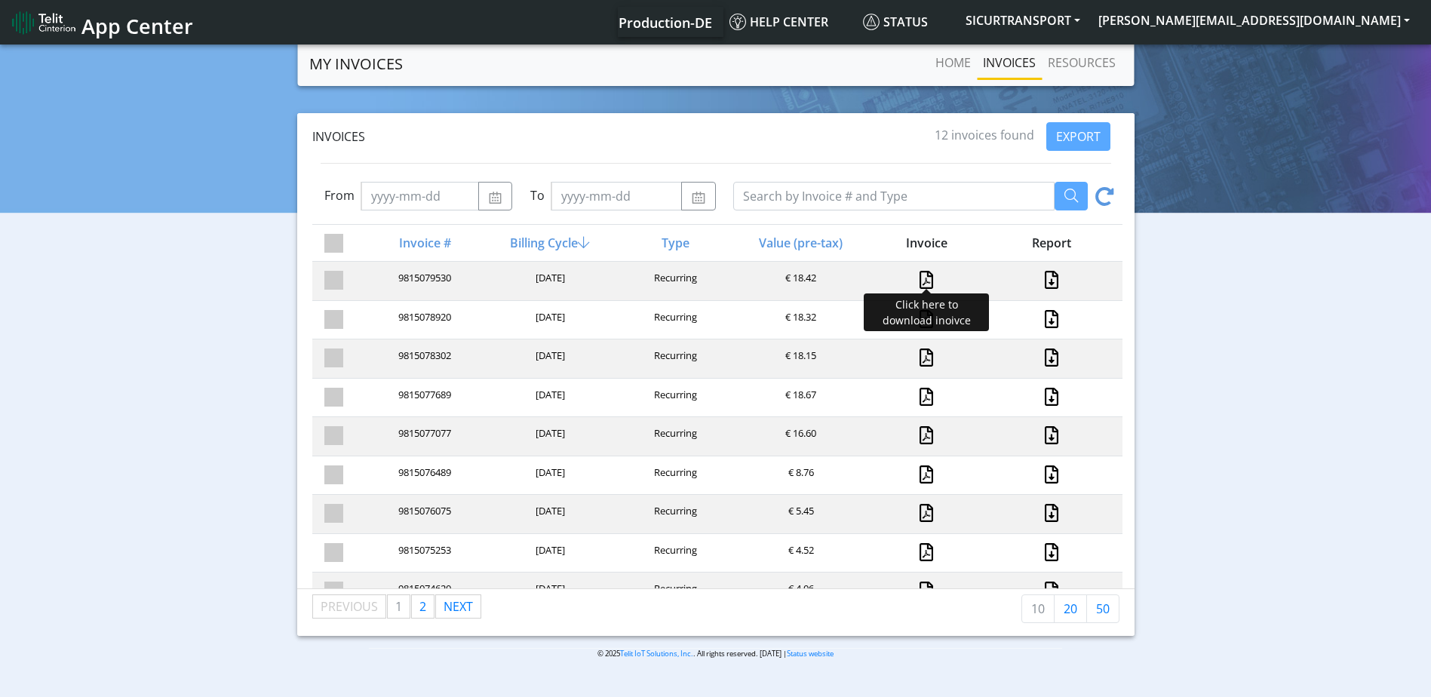 Image resolution: width=1431 pixels, height=697 pixels. What do you see at coordinates (810, 653) in the screenshot?
I see `a: Status website` at bounding box center [810, 653].